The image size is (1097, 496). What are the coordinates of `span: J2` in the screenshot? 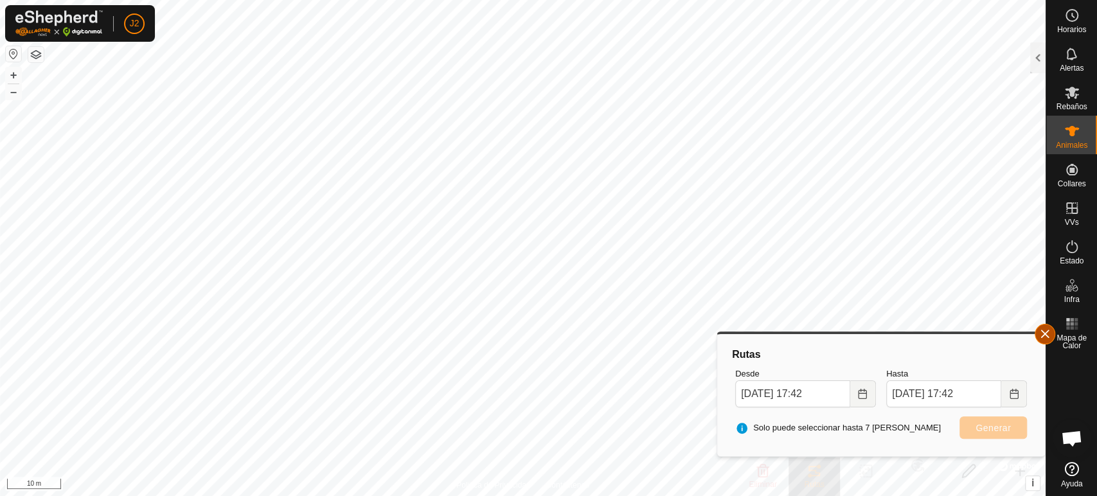 It's located at (134, 23).